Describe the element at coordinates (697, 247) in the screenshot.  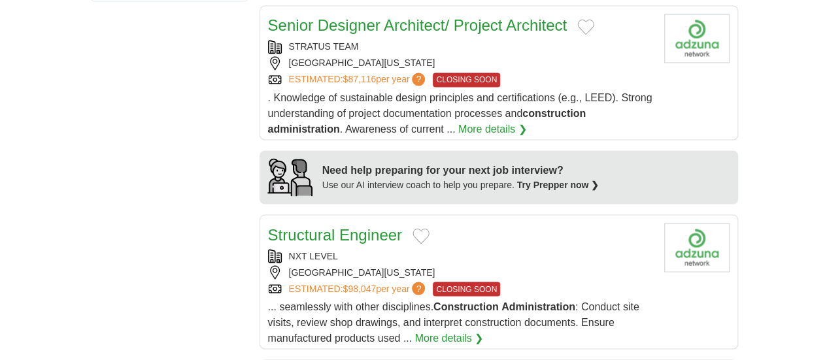
I see `img: NXT Level logo` at that location.